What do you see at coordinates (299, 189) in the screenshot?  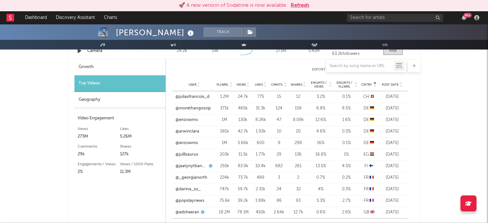 I see `div: 32` at bounding box center [299, 189].